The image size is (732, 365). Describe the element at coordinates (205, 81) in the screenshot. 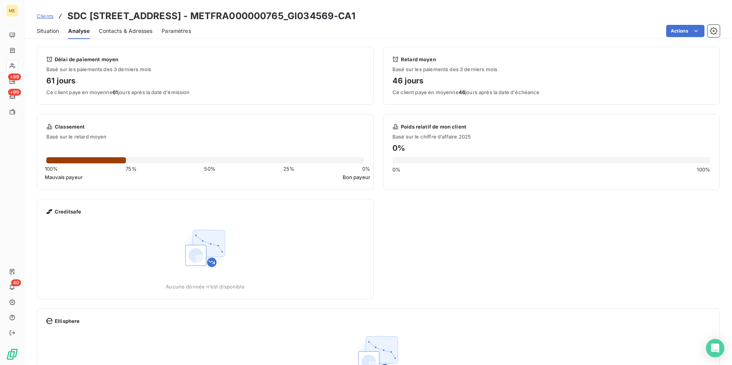

I see `h4: 61 jours` at that location.